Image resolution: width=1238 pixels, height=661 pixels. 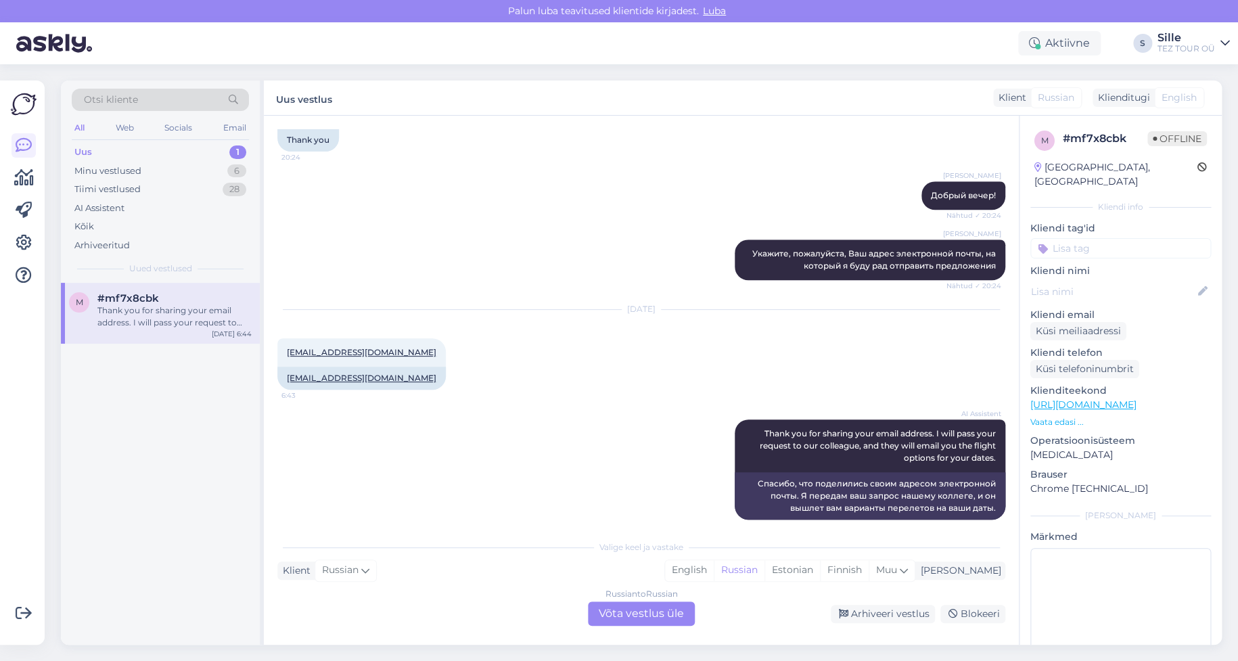 I want to click on div: 1, so click(x=237, y=152).